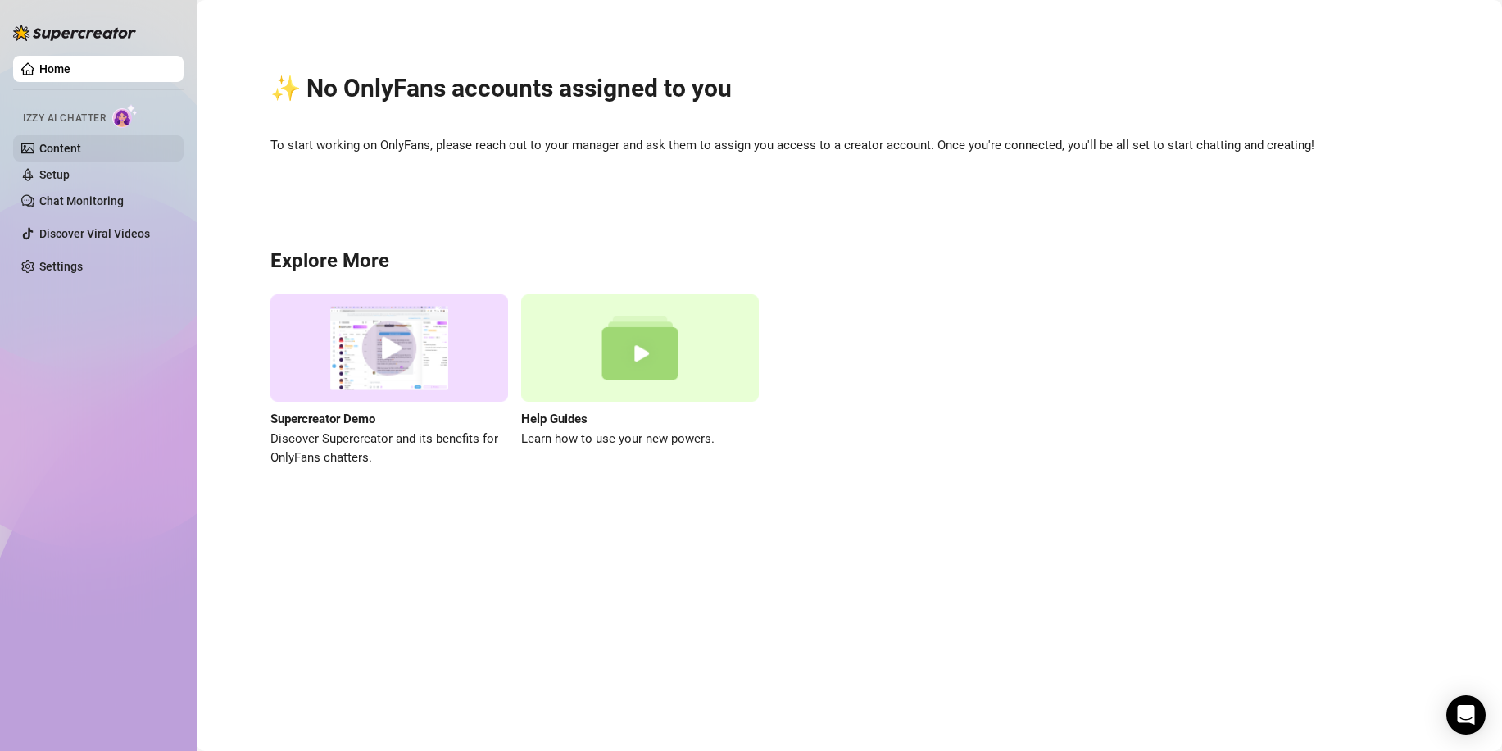 The width and height of the screenshot is (1502, 751). What do you see at coordinates (389, 448) in the screenshot?
I see `span: Discover Supercreator and its benefits for OnlyFans chatters.` at bounding box center [389, 448].